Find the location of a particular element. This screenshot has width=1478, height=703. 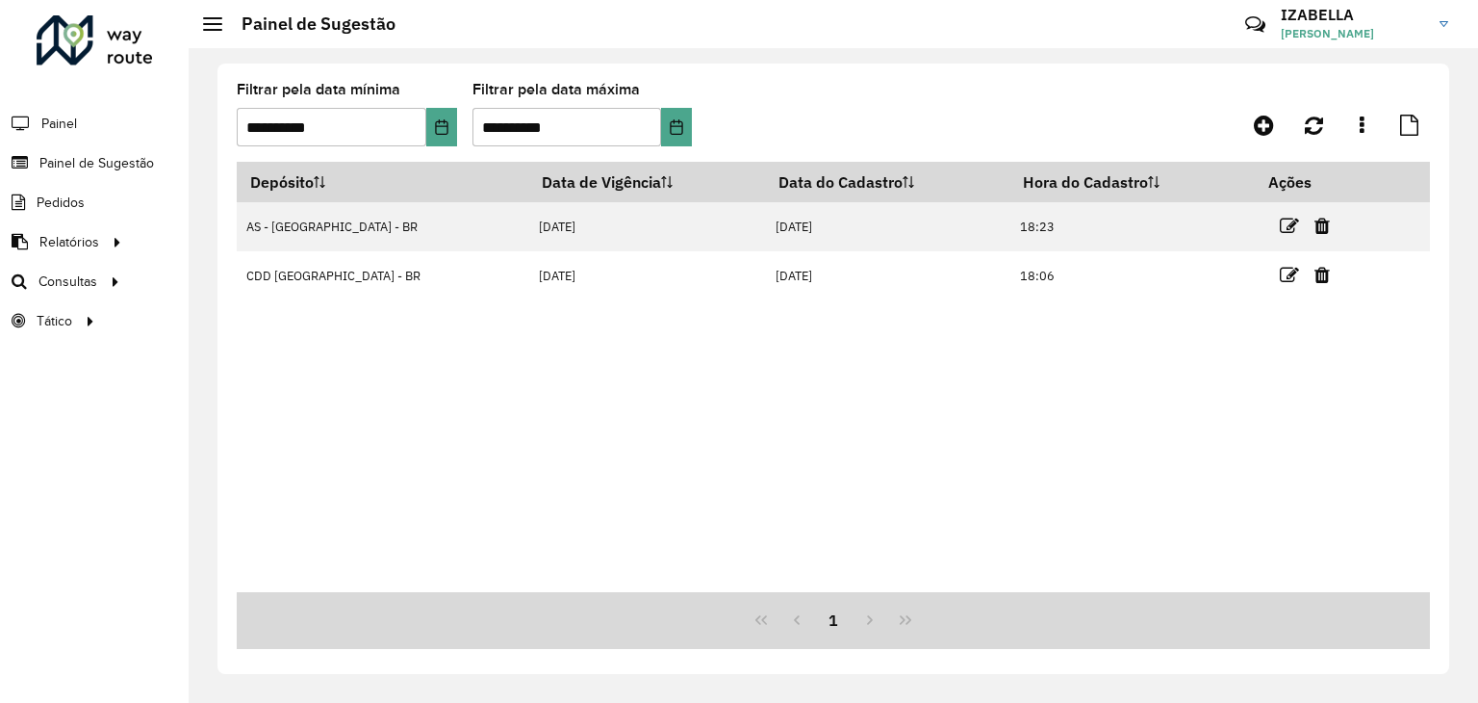

h3: IZABELLA is located at coordinates (1353, 14).